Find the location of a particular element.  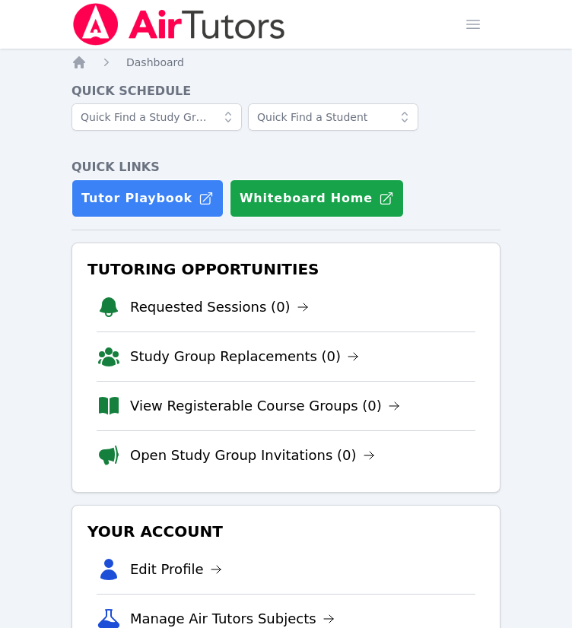

a: Dashboard is located at coordinates (155, 62).